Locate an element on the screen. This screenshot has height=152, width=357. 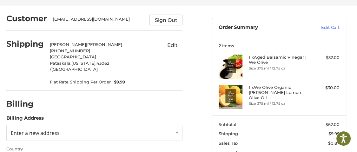
a: Enter or select a different address is located at coordinates (94, 133).